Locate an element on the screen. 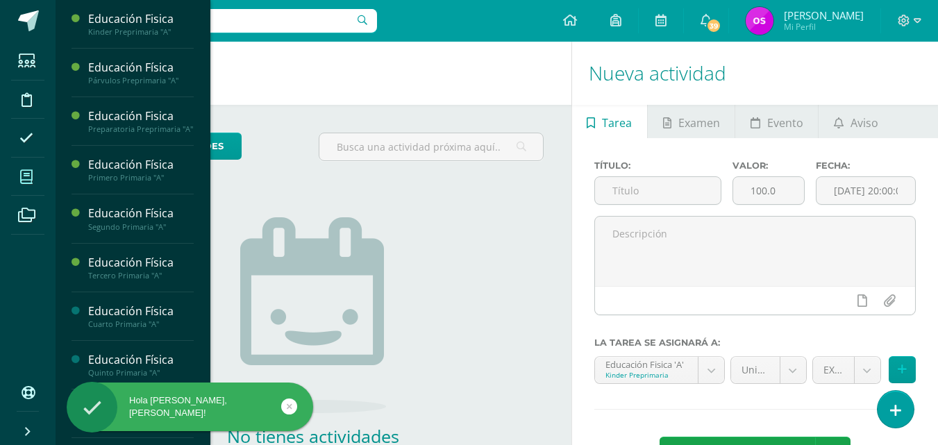 The height and width of the screenshot is (445, 938). span: Evento is located at coordinates (785, 123).